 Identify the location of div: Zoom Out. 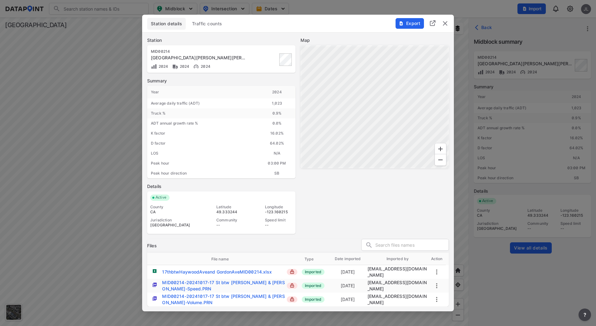
(441, 160).